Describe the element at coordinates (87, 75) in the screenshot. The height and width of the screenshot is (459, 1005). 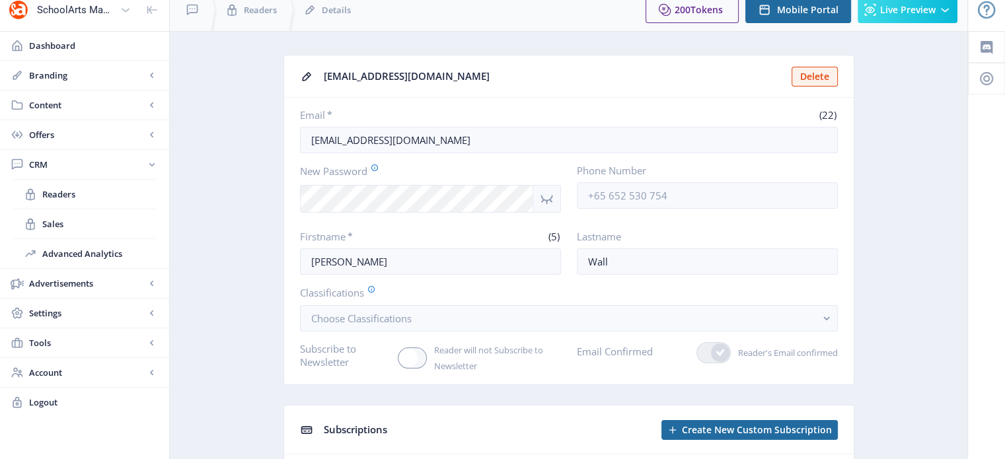
I see `span: Branding` at that location.